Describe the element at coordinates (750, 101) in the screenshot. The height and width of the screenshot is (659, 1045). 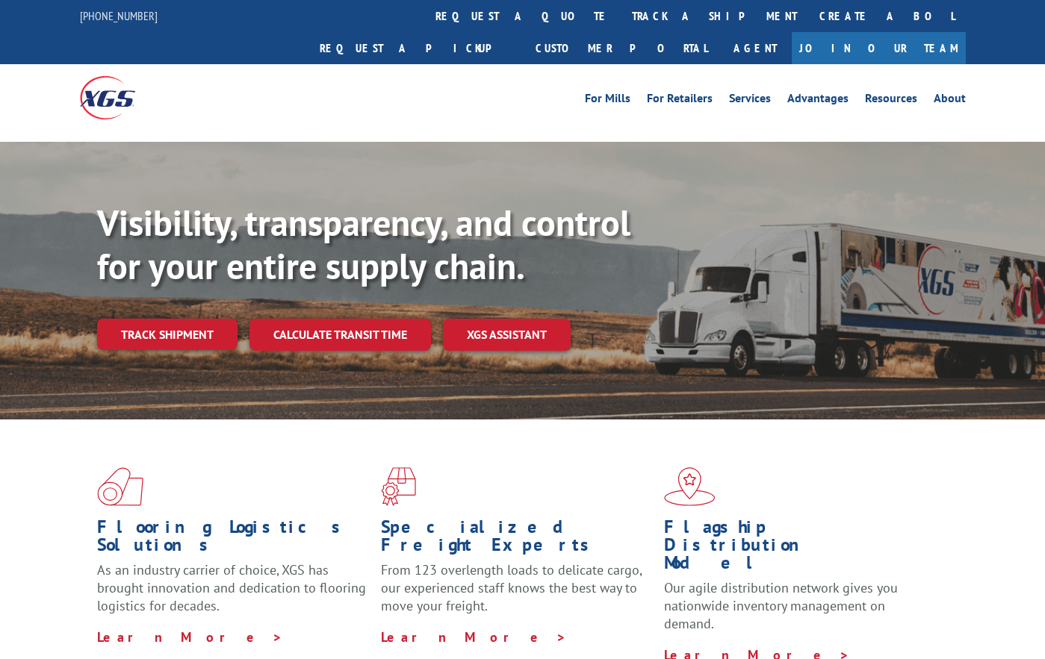
I see `a: Services` at that location.